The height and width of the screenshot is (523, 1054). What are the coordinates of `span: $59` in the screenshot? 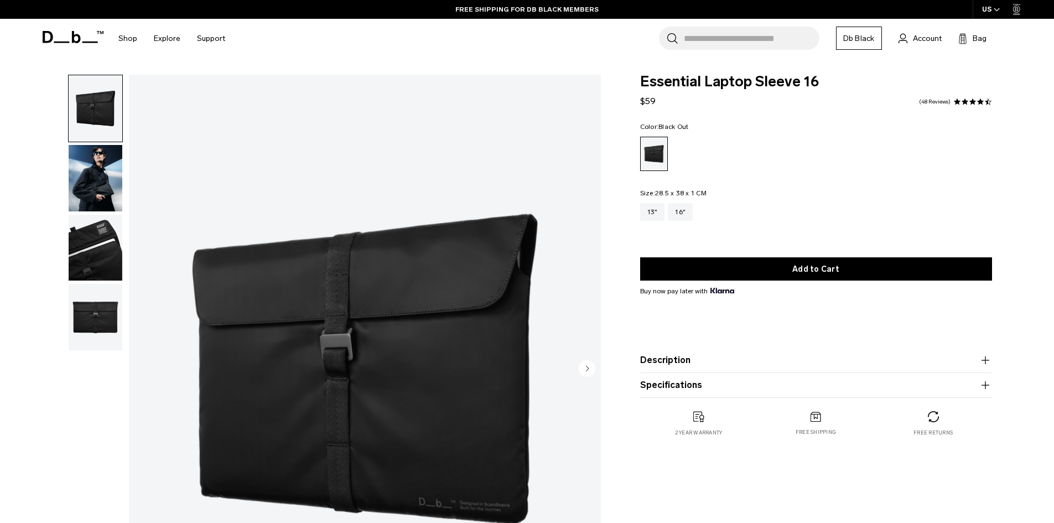 It's located at (648, 101).